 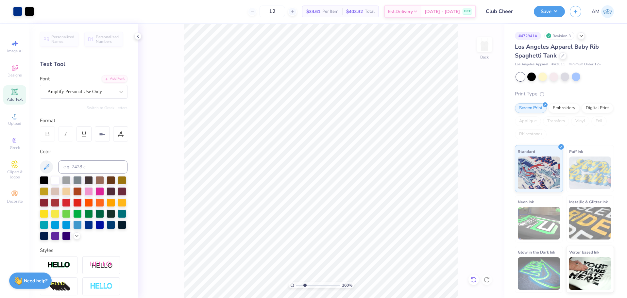 What do you see at coordinates (84, 121) in the screenshot?
I see `div: Format` at bounding box center [84, 121].